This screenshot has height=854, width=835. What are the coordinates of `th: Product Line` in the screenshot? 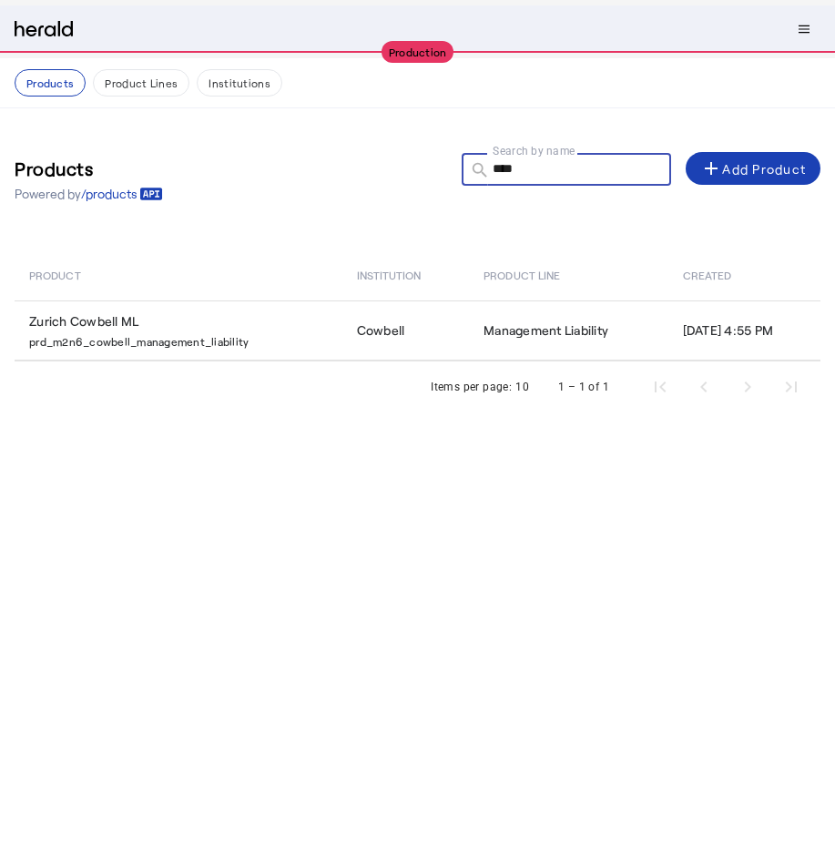 It's located at (568, 275).